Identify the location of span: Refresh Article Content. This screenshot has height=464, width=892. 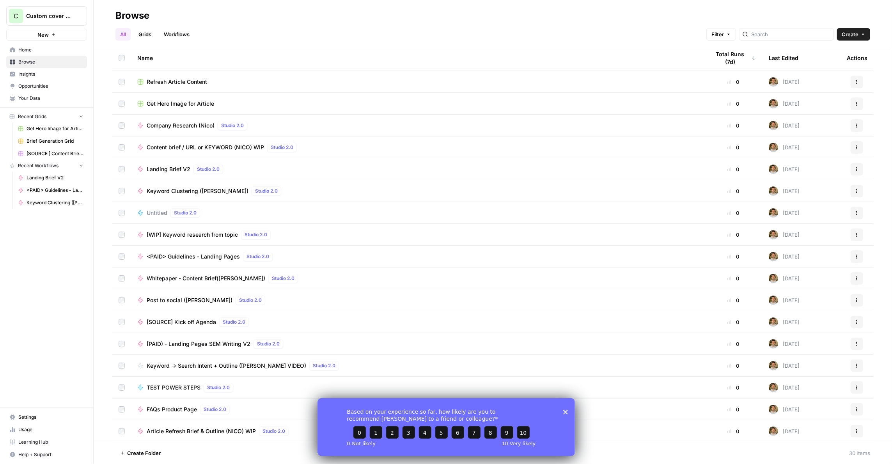
(177, 82).